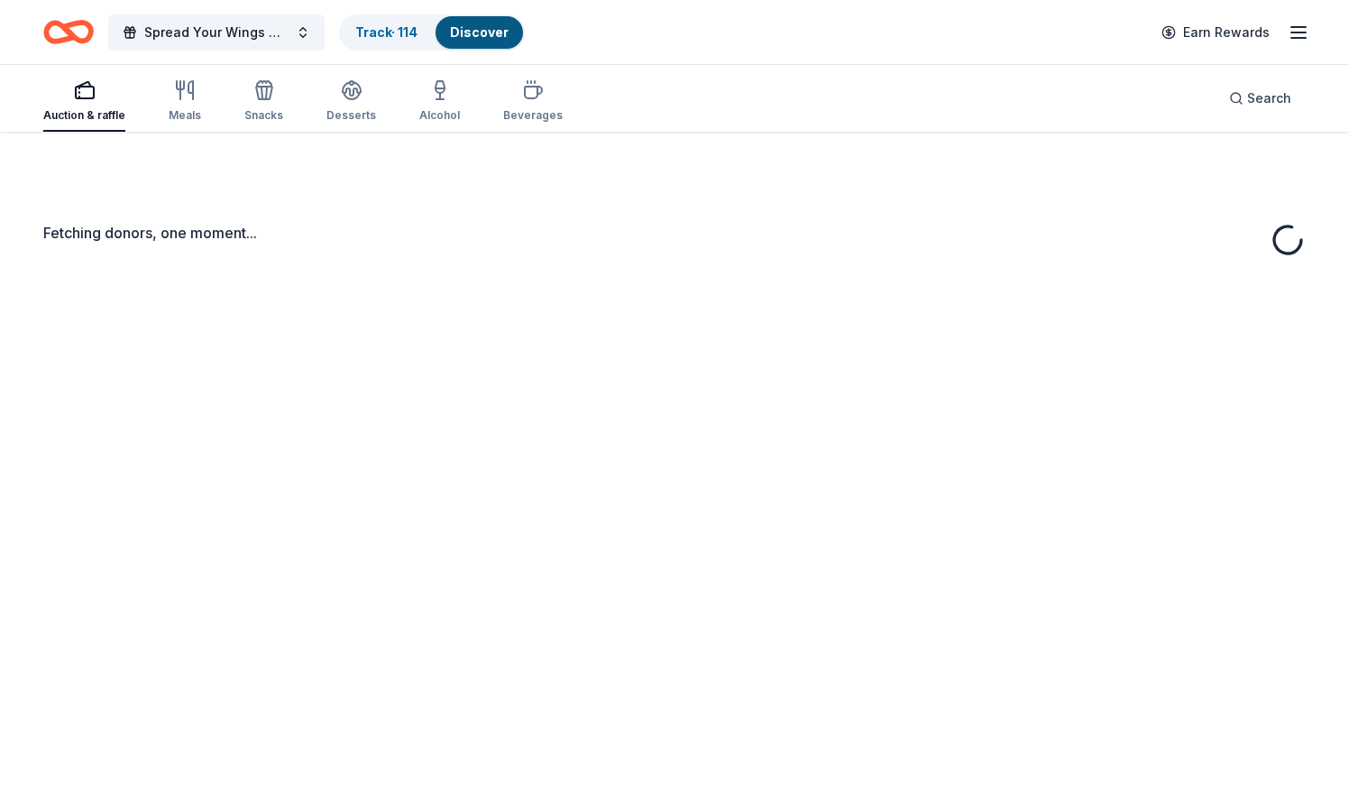 This screenshot has height=794, width=1349. What do you see at coordinates (674, 233) in the screenshot?
I see `div: Fetching donors, one moment...` at bounding box center [674, 233].